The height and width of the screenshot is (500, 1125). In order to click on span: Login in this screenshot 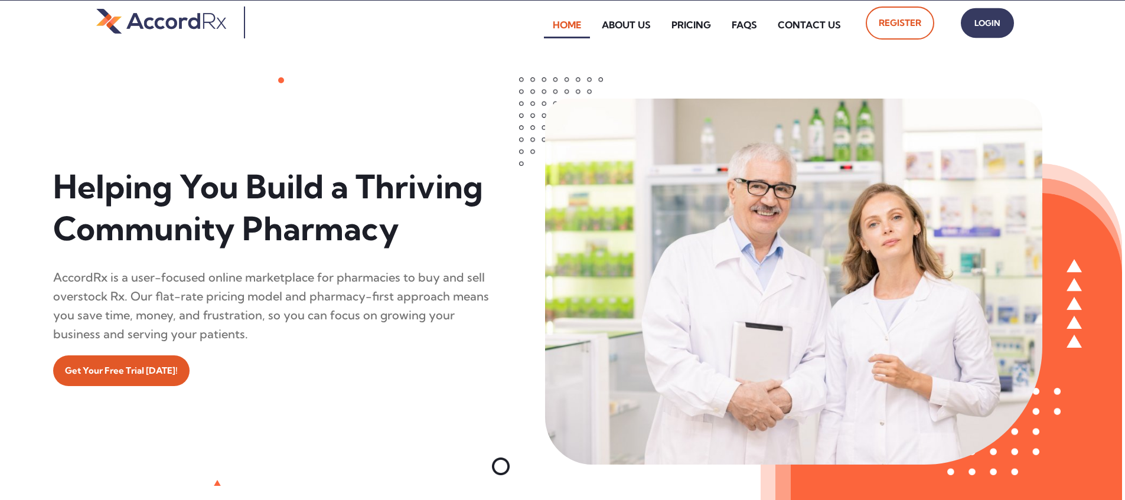, I will do `click(988, 23)`.